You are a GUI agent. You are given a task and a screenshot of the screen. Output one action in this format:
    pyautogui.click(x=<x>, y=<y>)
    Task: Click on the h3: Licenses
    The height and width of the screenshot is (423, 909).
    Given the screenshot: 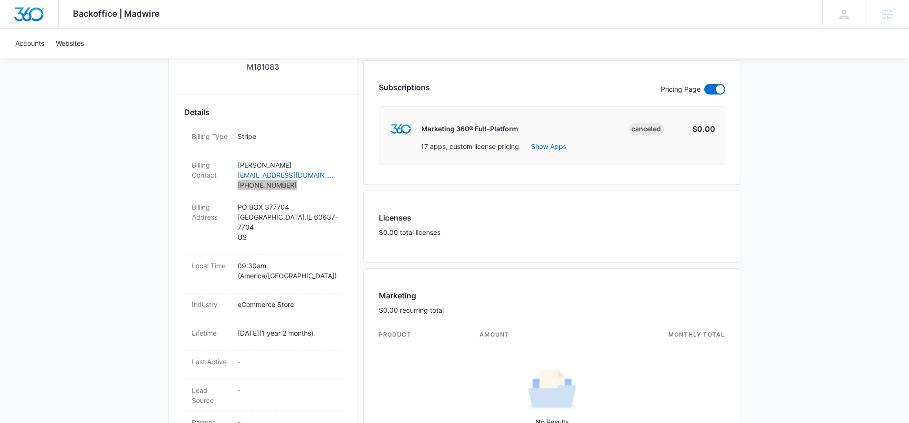 What is the action you would take?
    pyautogui.click(x=410, y=218)
    